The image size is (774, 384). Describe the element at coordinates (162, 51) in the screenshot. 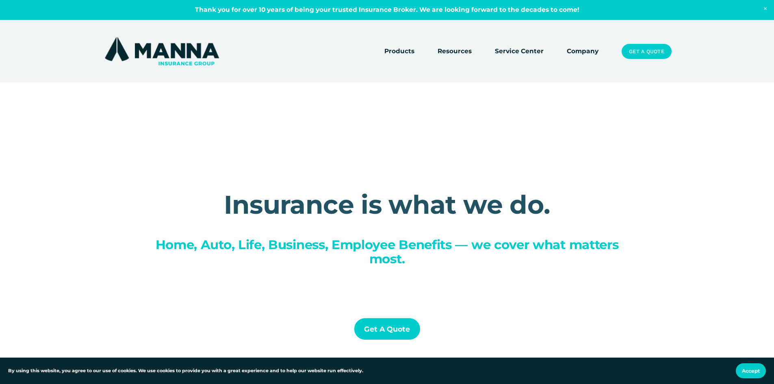

I see `img: Manna Insurance Group` at that location.